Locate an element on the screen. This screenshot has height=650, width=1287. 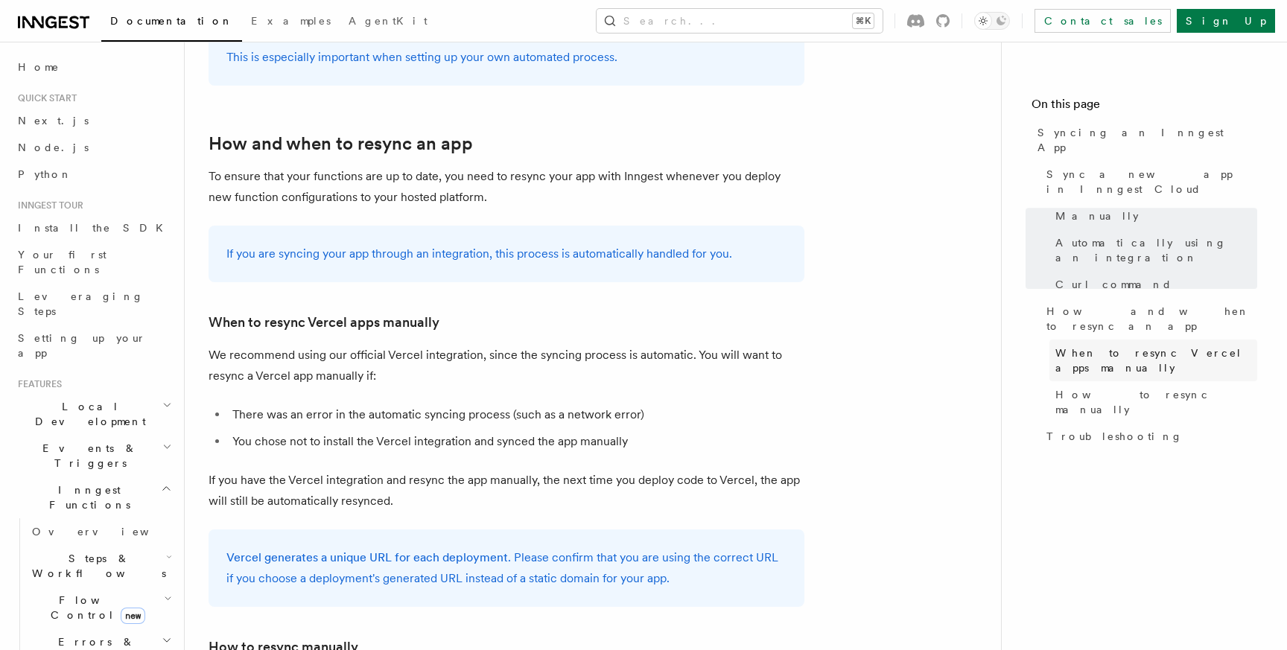
span: new is located at coordinates (133, 616).